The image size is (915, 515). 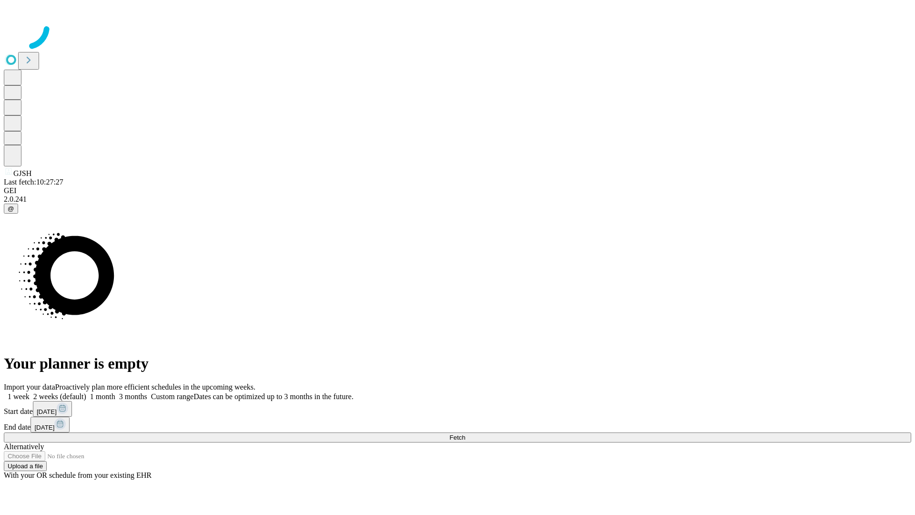 What do you see at coordinates (273, 396) in the screenshot?
I see `span: Dates can be optimized up to 3 months in the future.` at bounding box center [273, 396].